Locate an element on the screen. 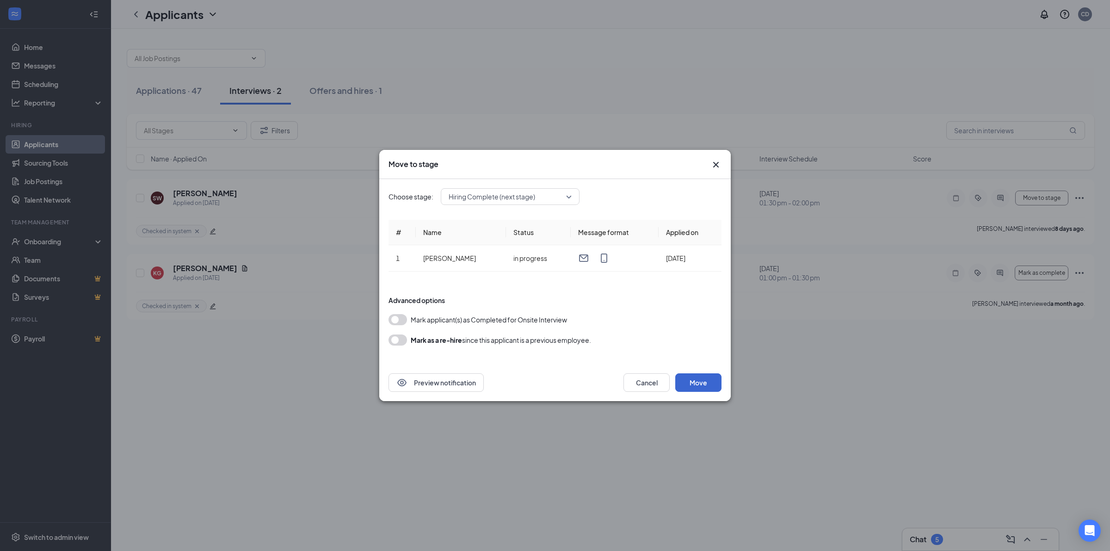  div: since this applicant is a previous employee. is located at coordinates (501, 340).